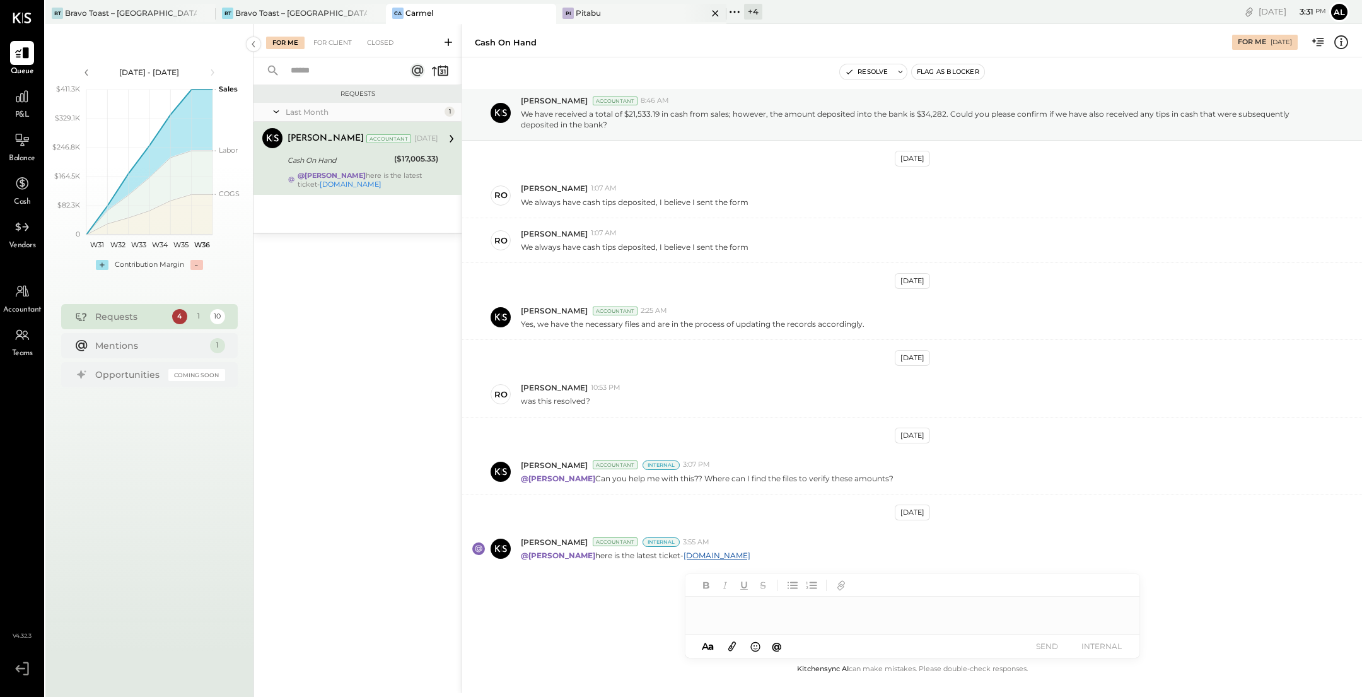 This screenshot has height=697, width=1362. What do you see at coordinates (398, 13) in the screenshot?
I see `div: Ca` at bounding box center [398, 13].